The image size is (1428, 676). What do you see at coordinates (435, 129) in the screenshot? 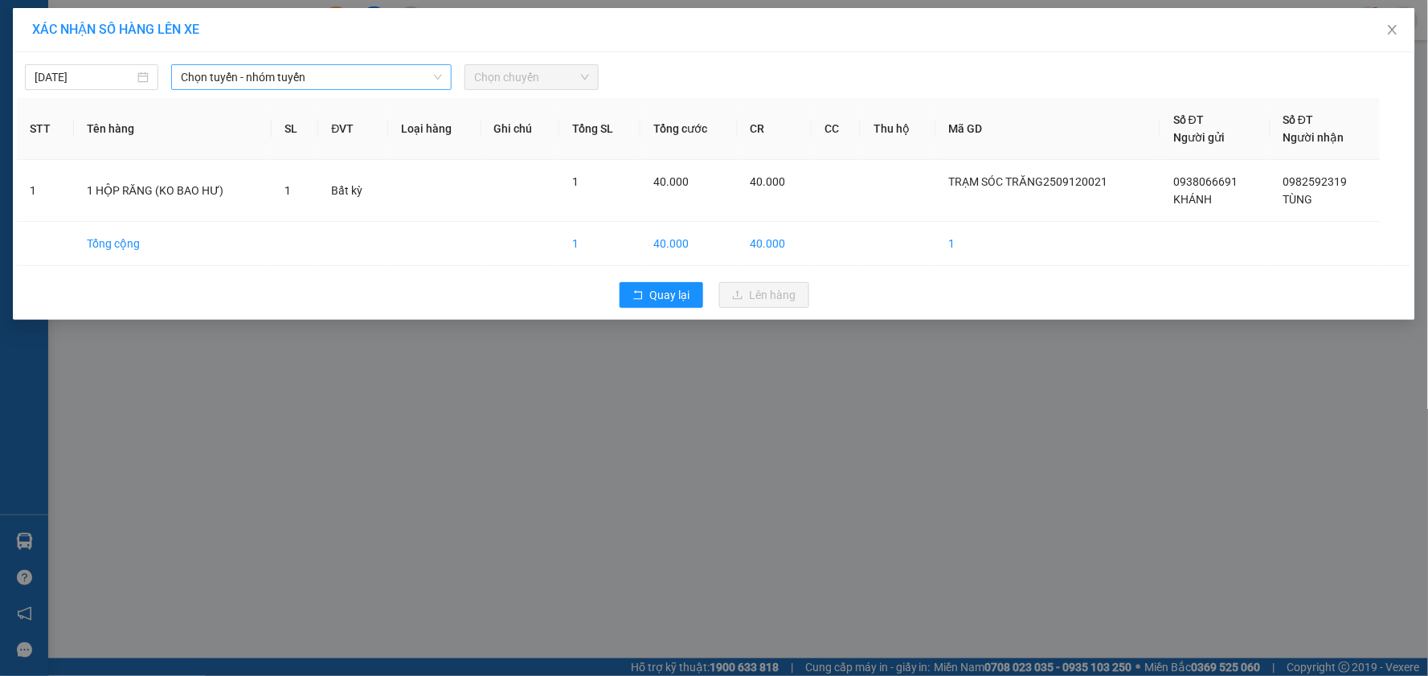
I see `th: Loại hàng` at bounding box center [435, 129].